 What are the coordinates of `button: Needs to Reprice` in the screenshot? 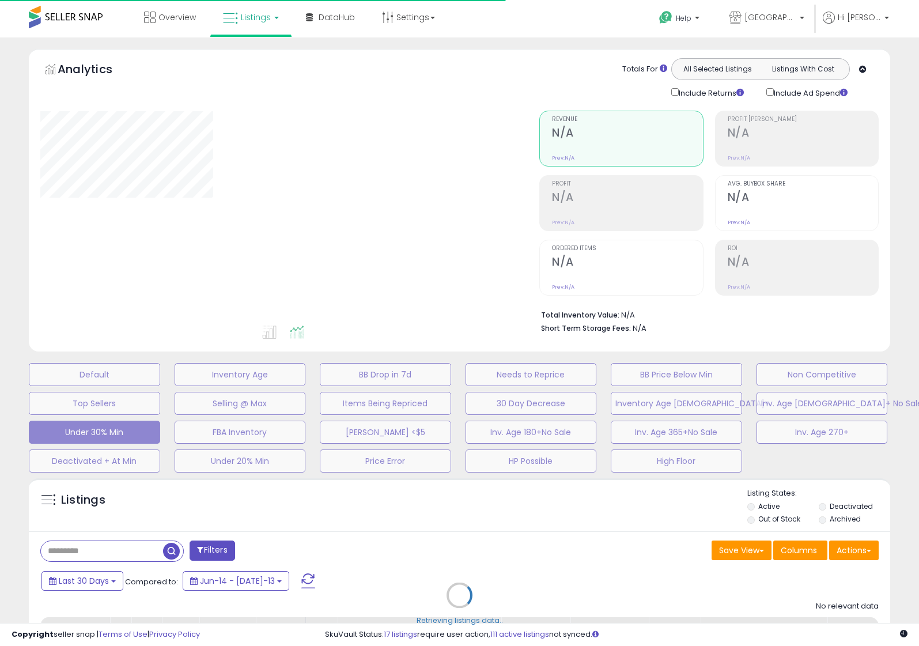 It's located at (531, 375).